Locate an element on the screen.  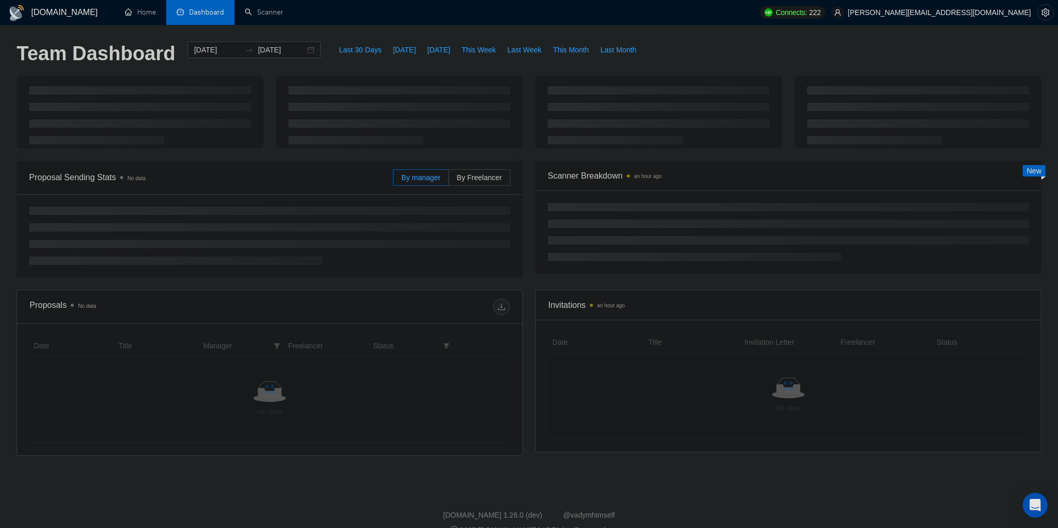
span: Connects: is located at coordinates (791, 12).